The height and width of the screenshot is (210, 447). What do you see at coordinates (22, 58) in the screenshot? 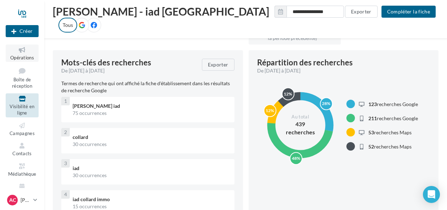
I see `span: Opérations` at bounding box center [22, 58].